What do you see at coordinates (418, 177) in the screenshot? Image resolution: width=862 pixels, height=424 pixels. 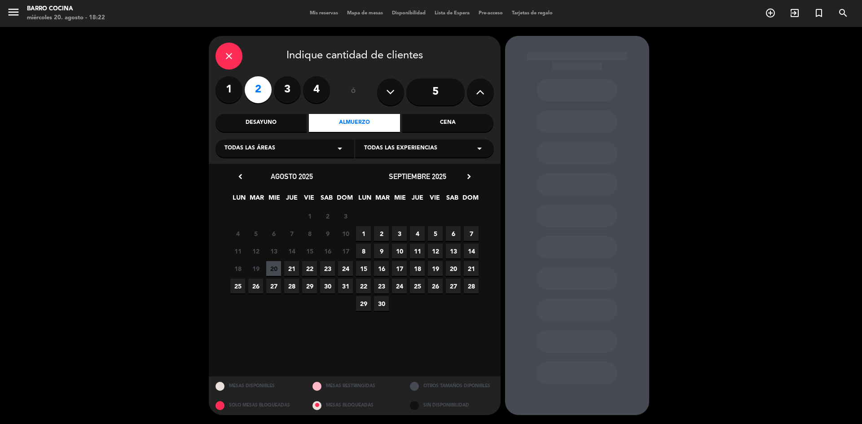 I see `span: septiembre 2025` at bounding box center [418, 177].